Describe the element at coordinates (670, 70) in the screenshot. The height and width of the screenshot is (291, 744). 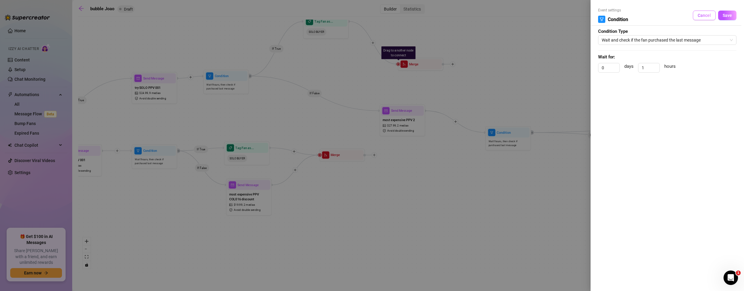
I see `span: hours` at that location.